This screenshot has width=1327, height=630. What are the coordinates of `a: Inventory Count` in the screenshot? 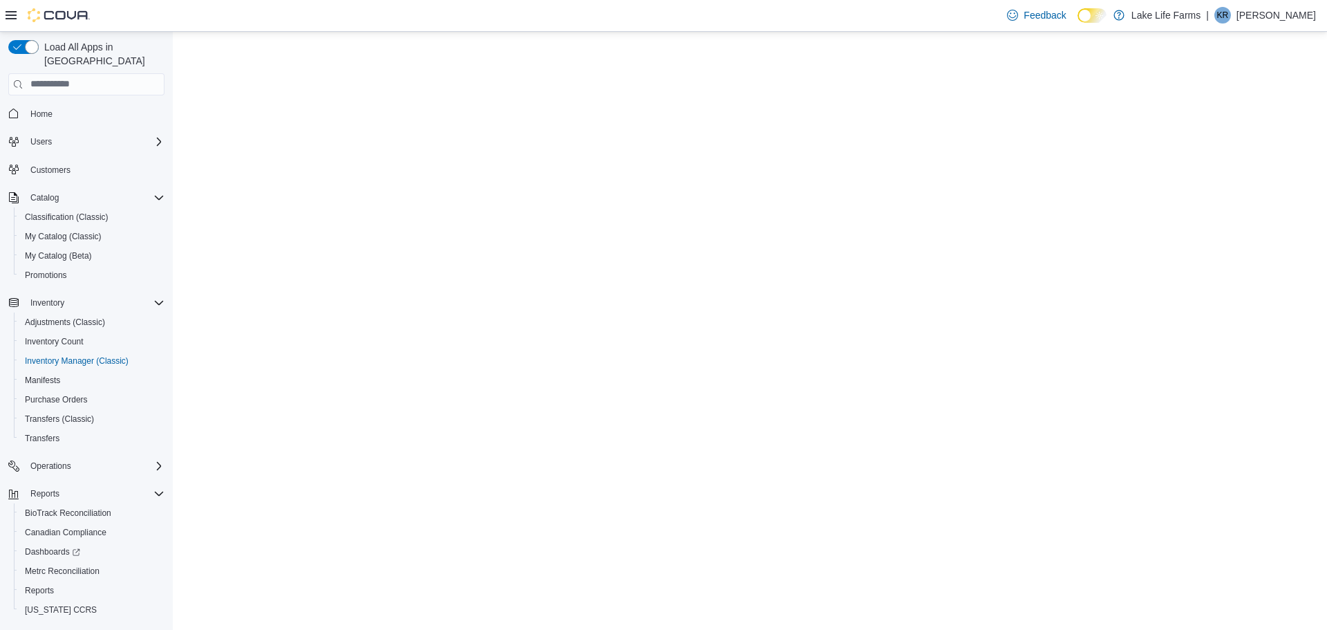 It's located at (54, 342).